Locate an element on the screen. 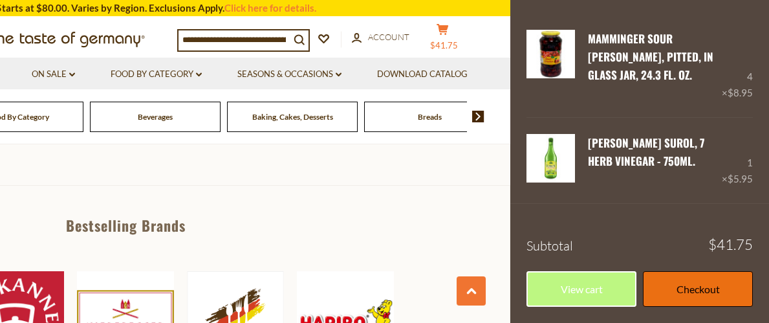  a: View cart is located at coordinates (582, 289).